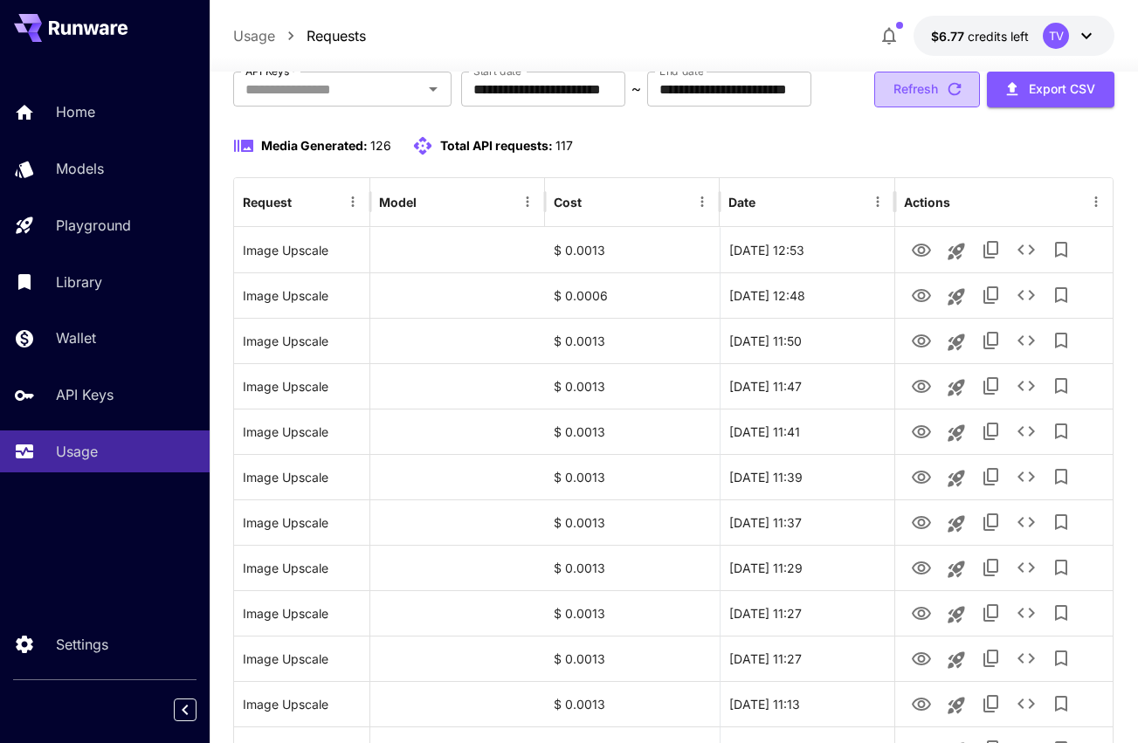  I want to click on div: $6.76647, so click(980, 36).